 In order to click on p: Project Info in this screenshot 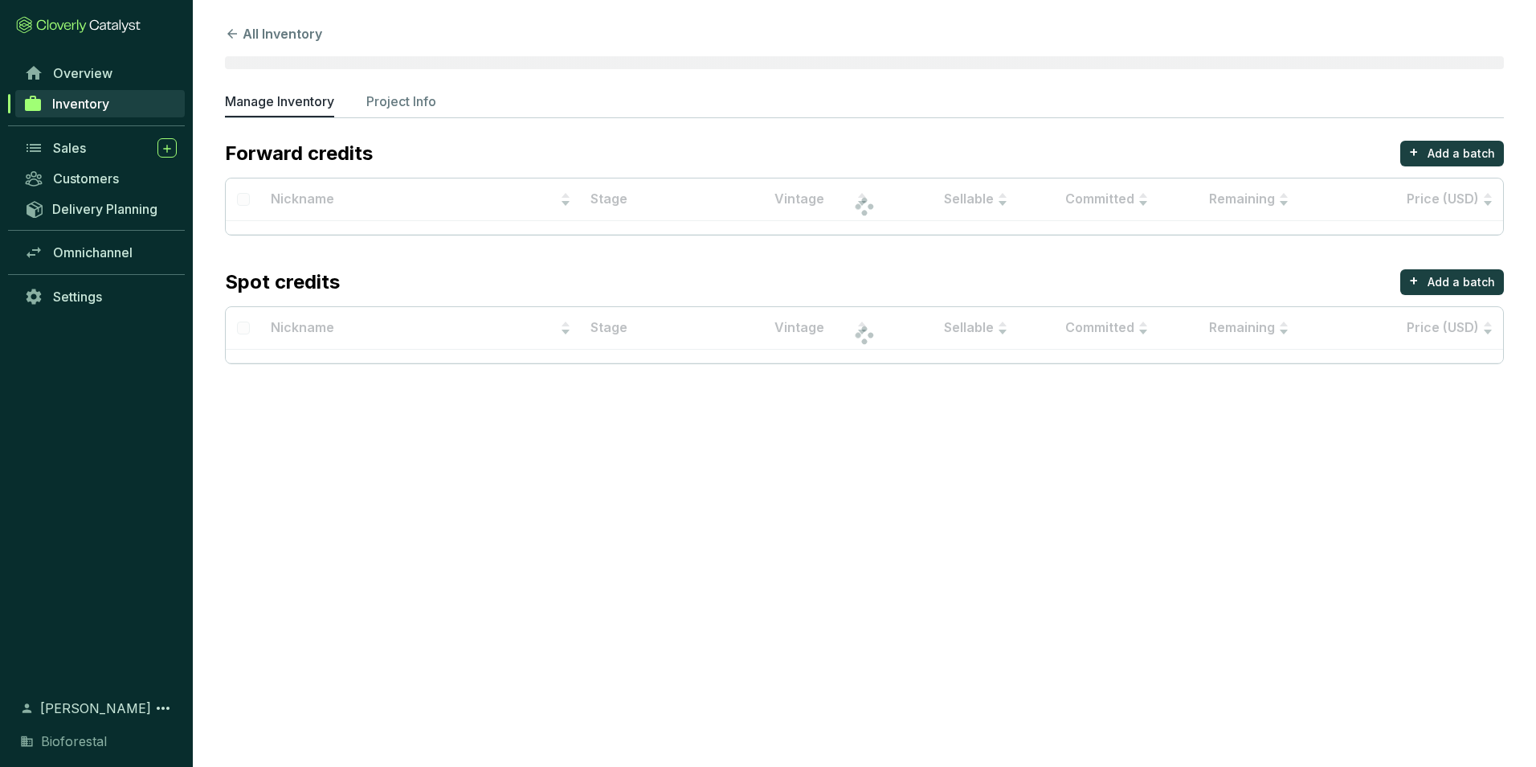, I will do `click(401, 101)`.